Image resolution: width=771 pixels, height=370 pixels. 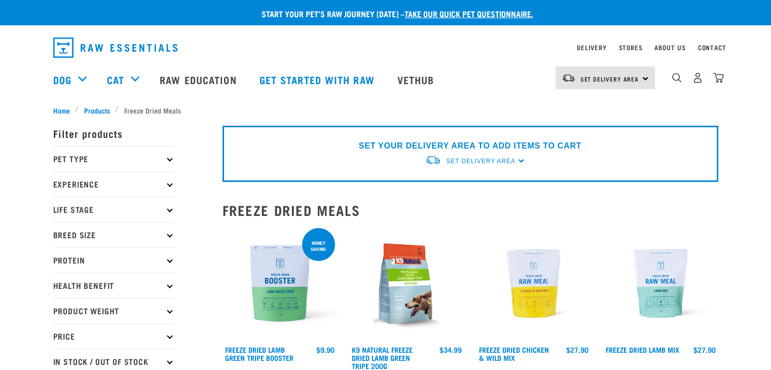 I want to click on a: Home, so click(x=64, y=110).